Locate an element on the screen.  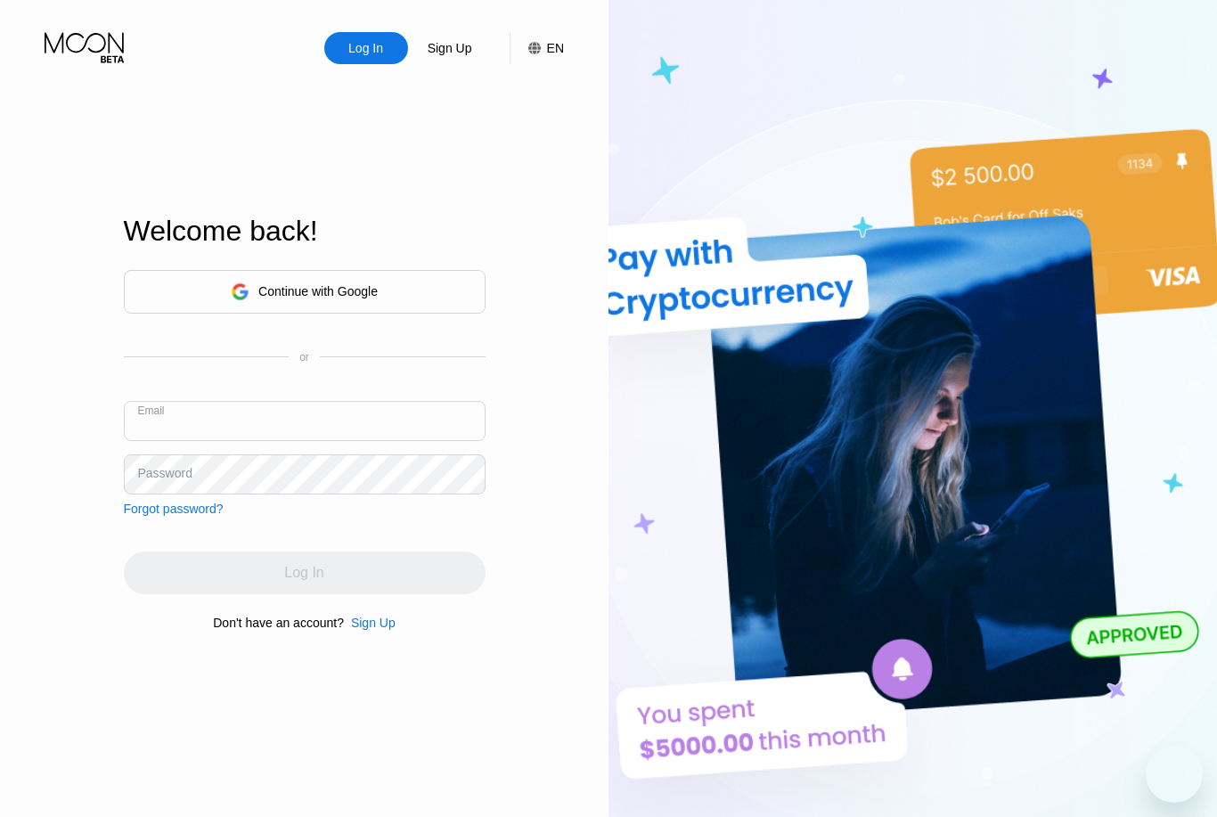
div: Password is located at coordinates (165, 473).